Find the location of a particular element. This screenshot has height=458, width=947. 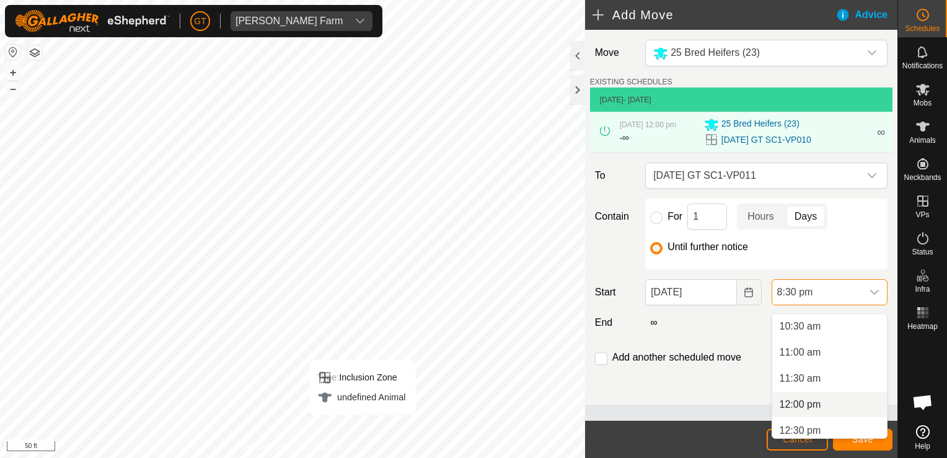

span: 11:30 am is located at coordinates (801, 378).